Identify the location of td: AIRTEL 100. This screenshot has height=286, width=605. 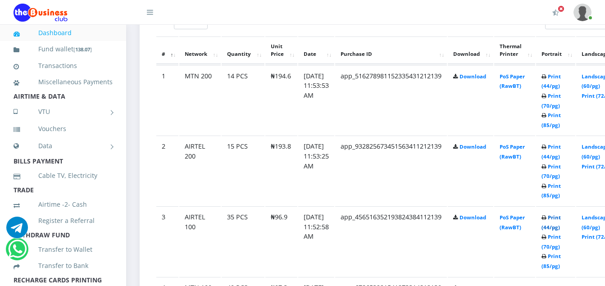
(200, 241).